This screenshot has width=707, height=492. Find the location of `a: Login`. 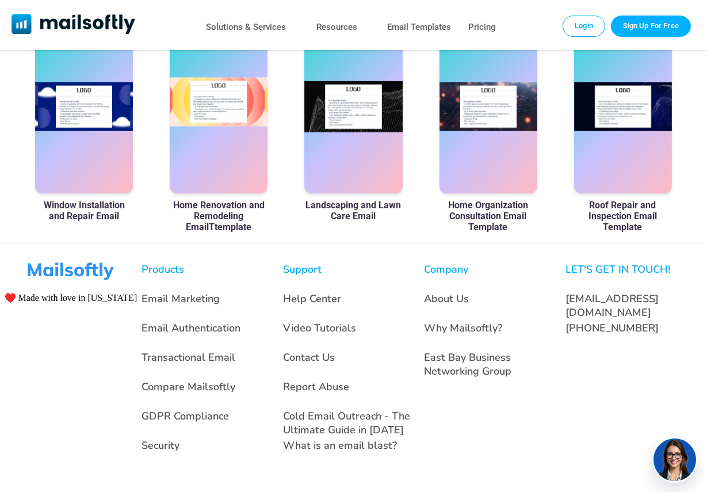

a: Login is located at coordinates (584, 26).